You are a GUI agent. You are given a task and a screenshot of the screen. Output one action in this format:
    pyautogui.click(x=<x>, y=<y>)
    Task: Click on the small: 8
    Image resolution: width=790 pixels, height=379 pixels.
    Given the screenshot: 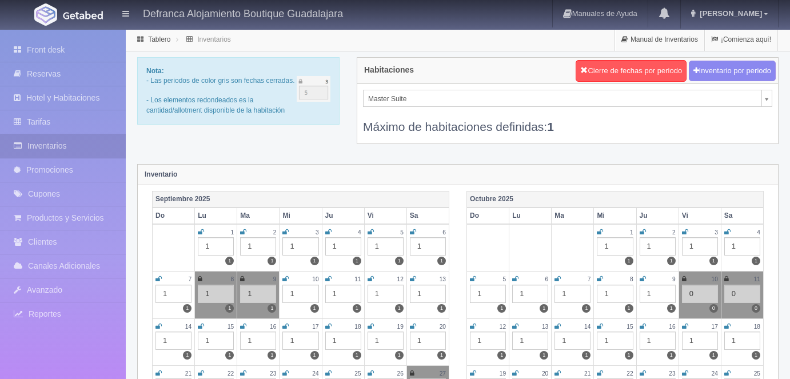 What is the action you would take?
    pyautogui.click(x=631, y=279)
    